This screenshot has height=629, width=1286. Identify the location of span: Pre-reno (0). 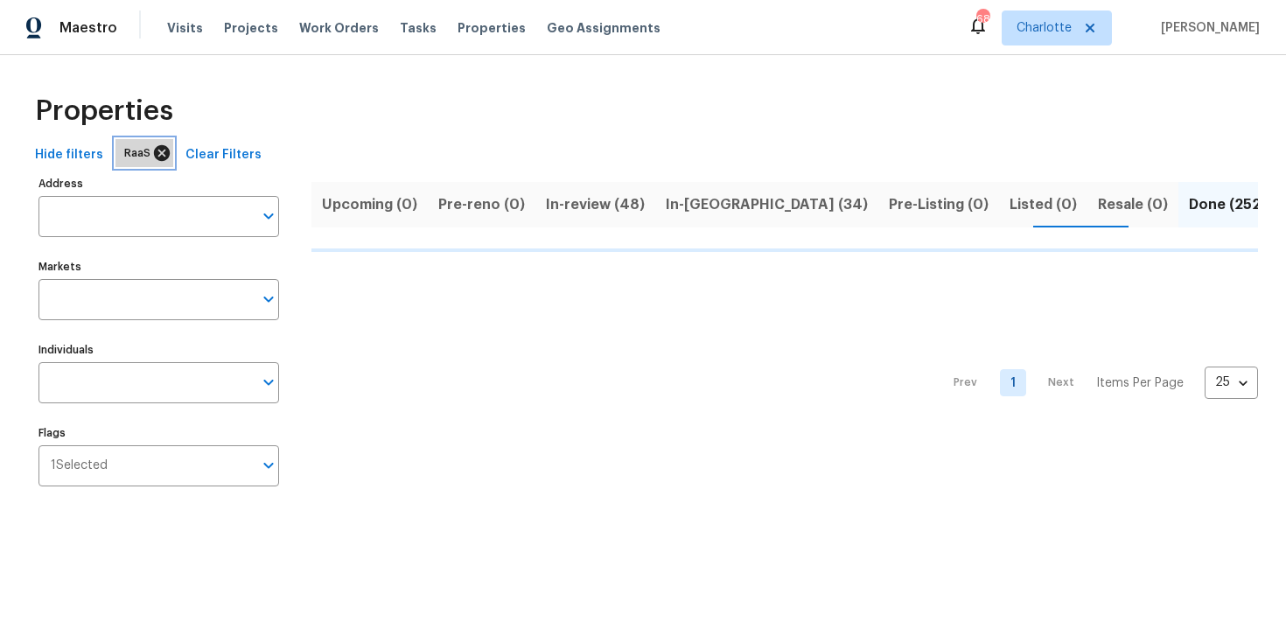
(481, 205).